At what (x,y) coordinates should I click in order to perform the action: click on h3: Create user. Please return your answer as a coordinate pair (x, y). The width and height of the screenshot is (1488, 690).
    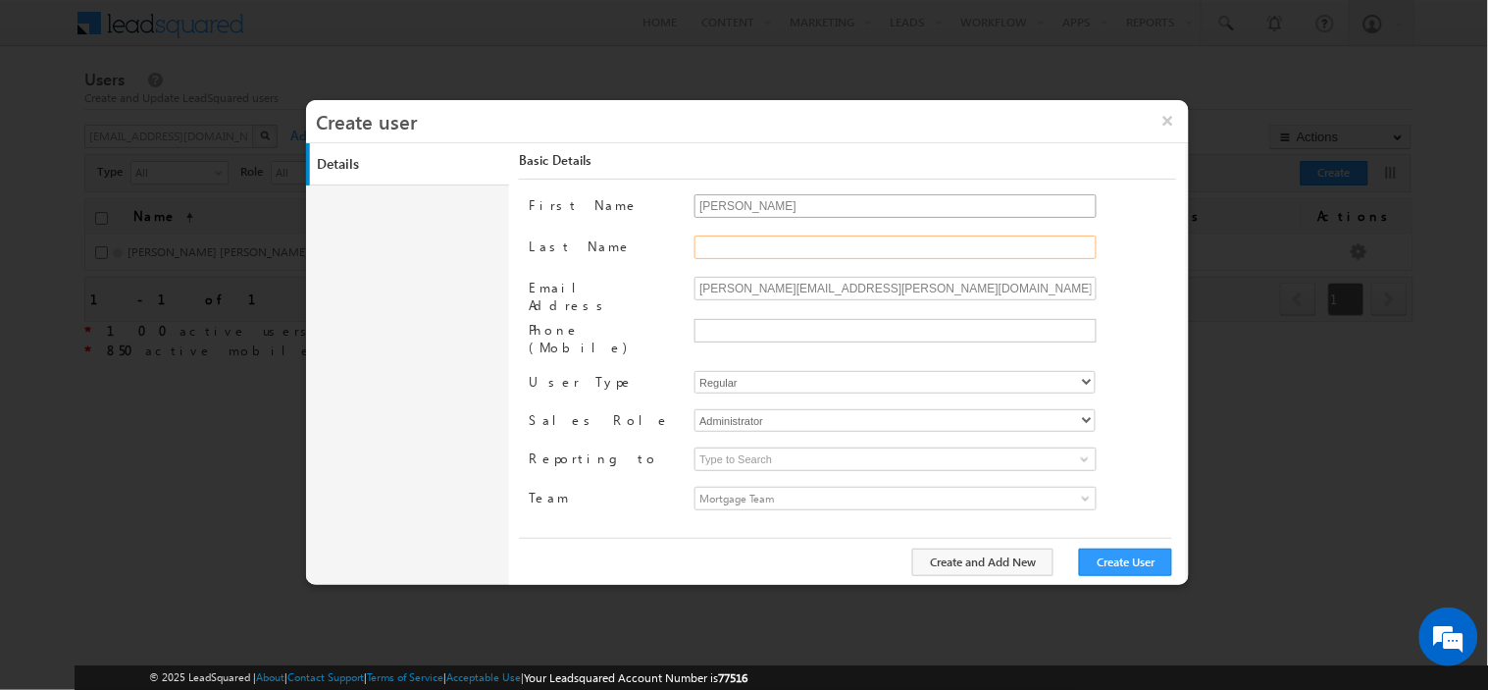
    Looking at the image, I should click on (753, 121).